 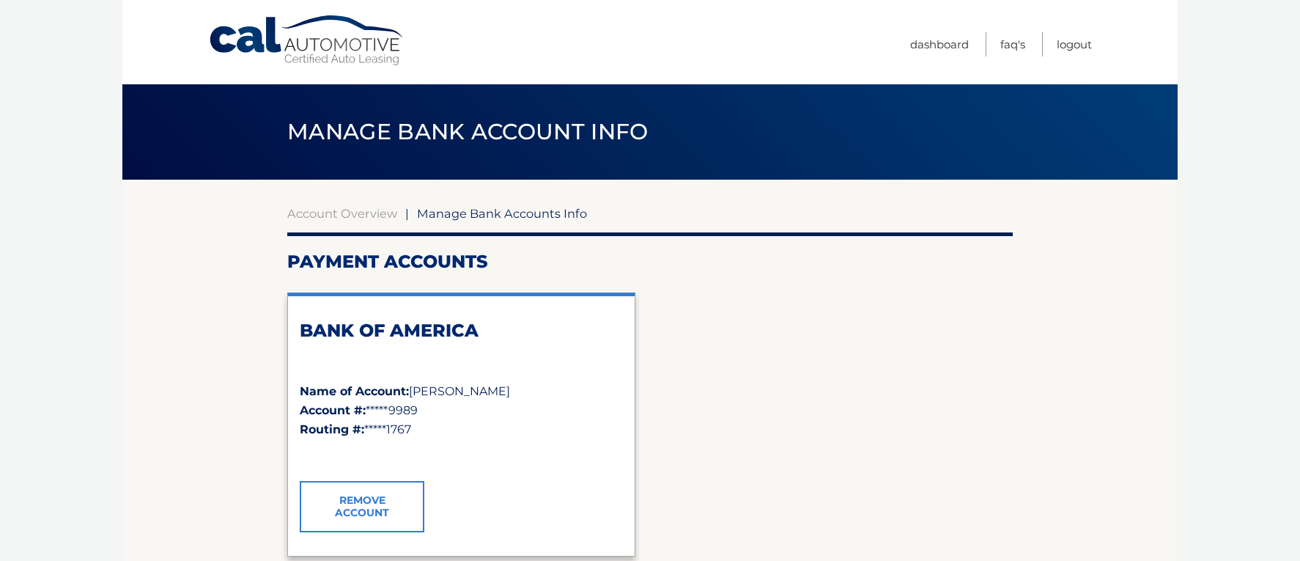 What do you see at coordinates (940, 44) in the screenshot?
I see `a: Dashboard` at bounding box center [940, 44].